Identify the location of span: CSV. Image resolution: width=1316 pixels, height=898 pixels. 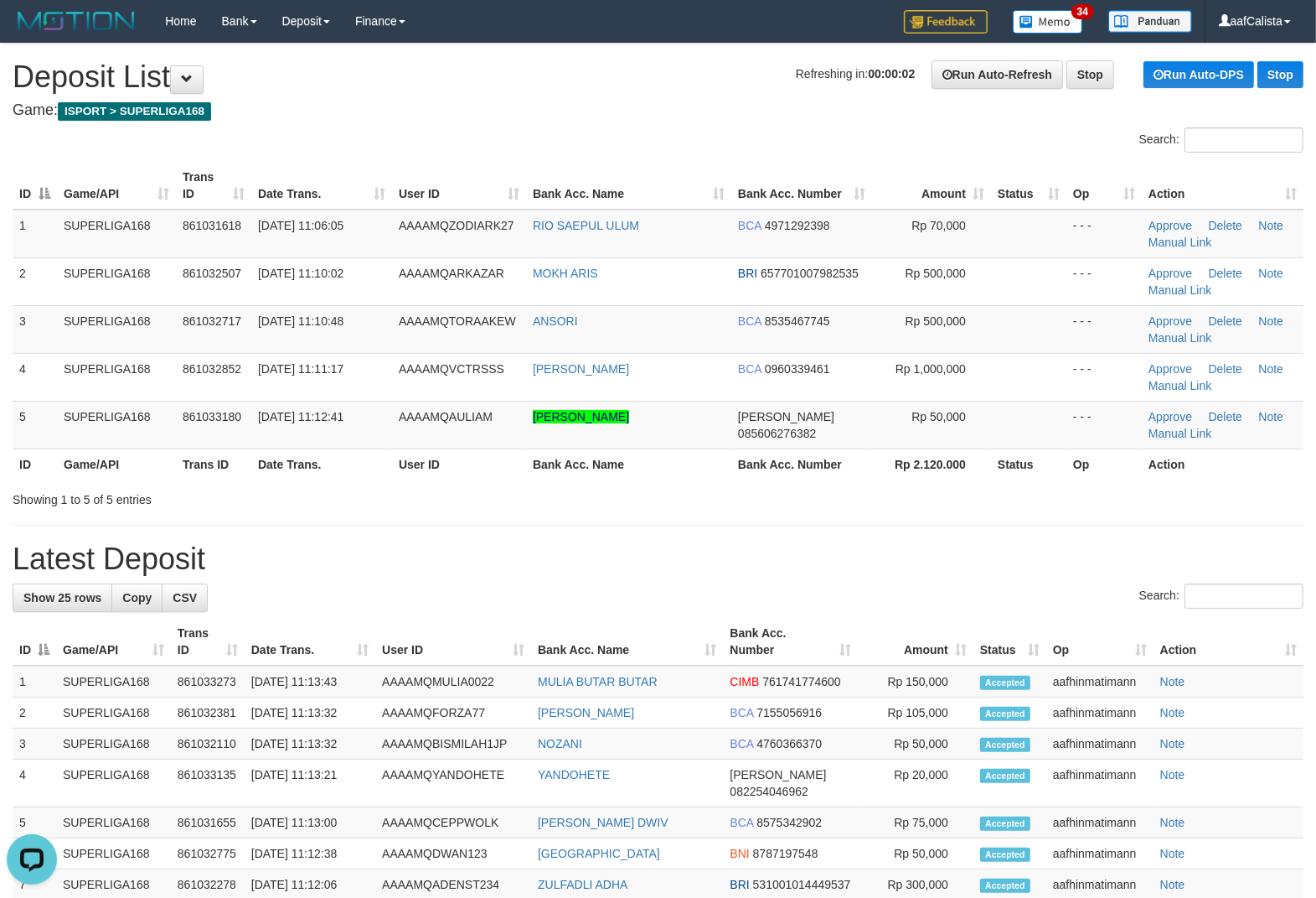
(185, 597).